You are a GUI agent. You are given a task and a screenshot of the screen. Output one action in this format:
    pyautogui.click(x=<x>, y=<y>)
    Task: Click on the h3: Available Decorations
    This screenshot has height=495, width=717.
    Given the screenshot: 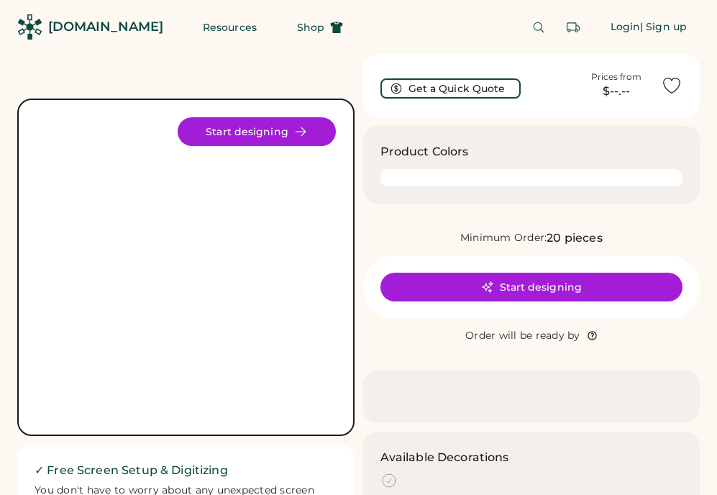 What is the action you would take?
    pyautogui.click(x=444, y=457)
    